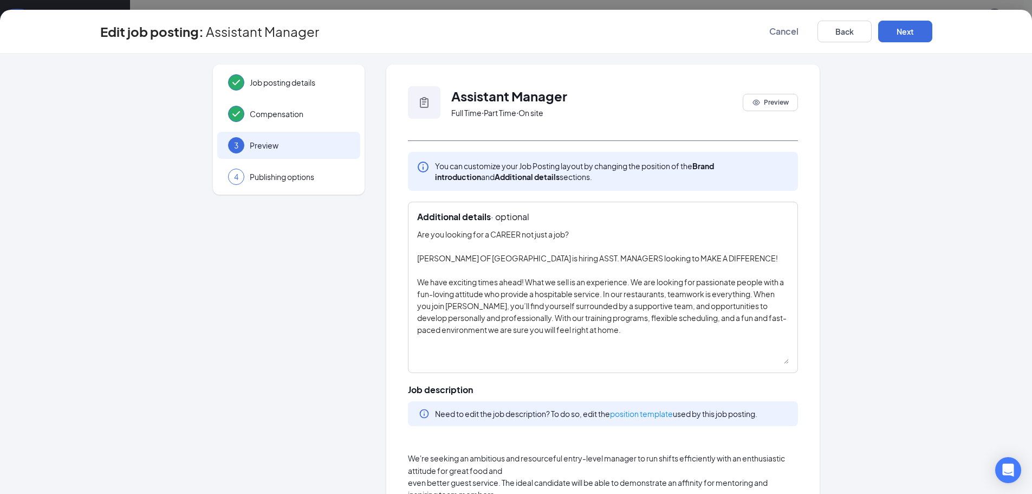  What do you see at coordinates (300, 114) in the screenshot?
I see `span: Compensation` at bounding box center [300, 114].